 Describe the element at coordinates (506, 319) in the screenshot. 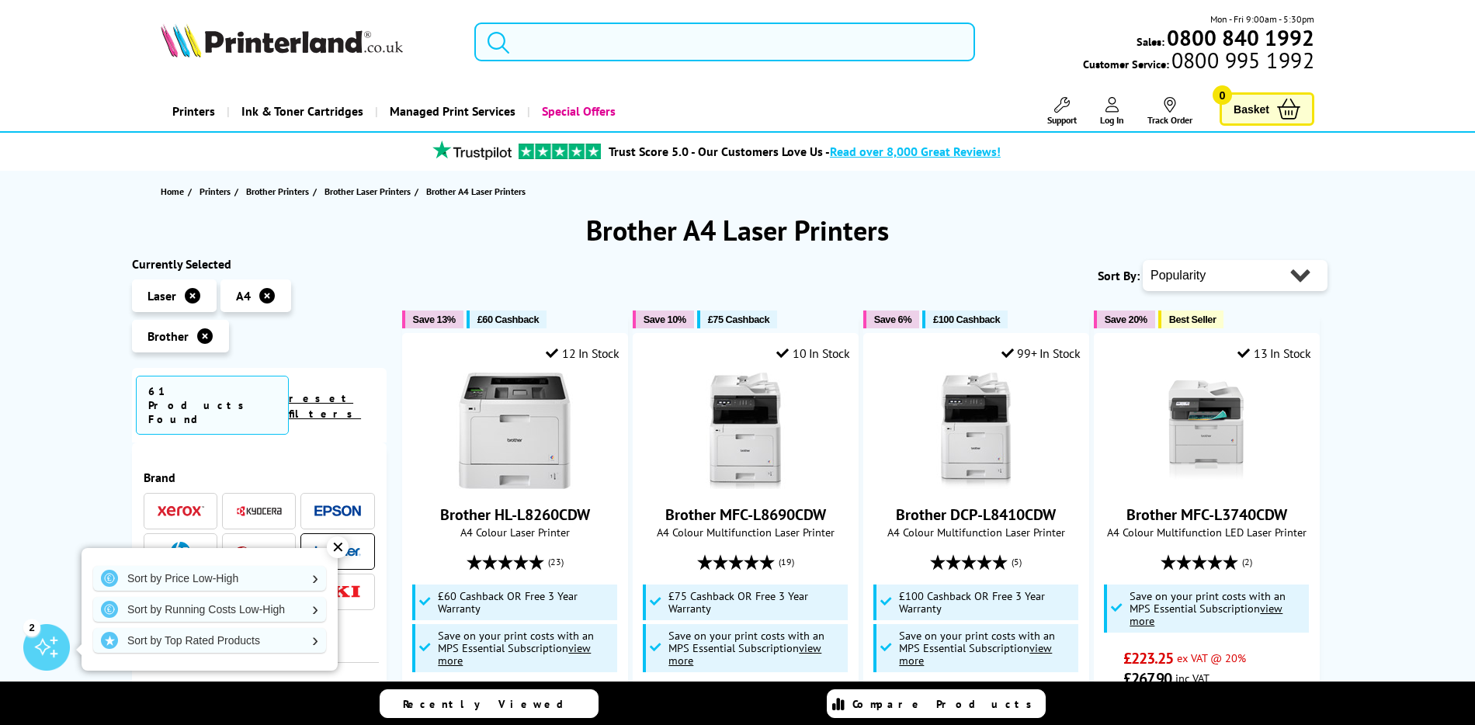

I see `button: £60 Cashback` at that location.